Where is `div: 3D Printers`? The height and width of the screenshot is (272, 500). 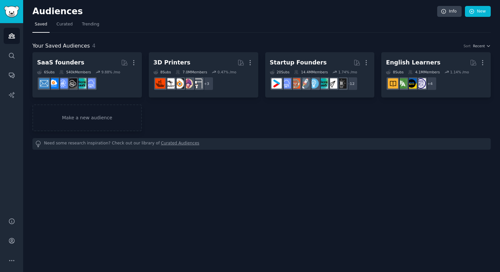 div: 3D Printers is located at coordinates (172, 63).